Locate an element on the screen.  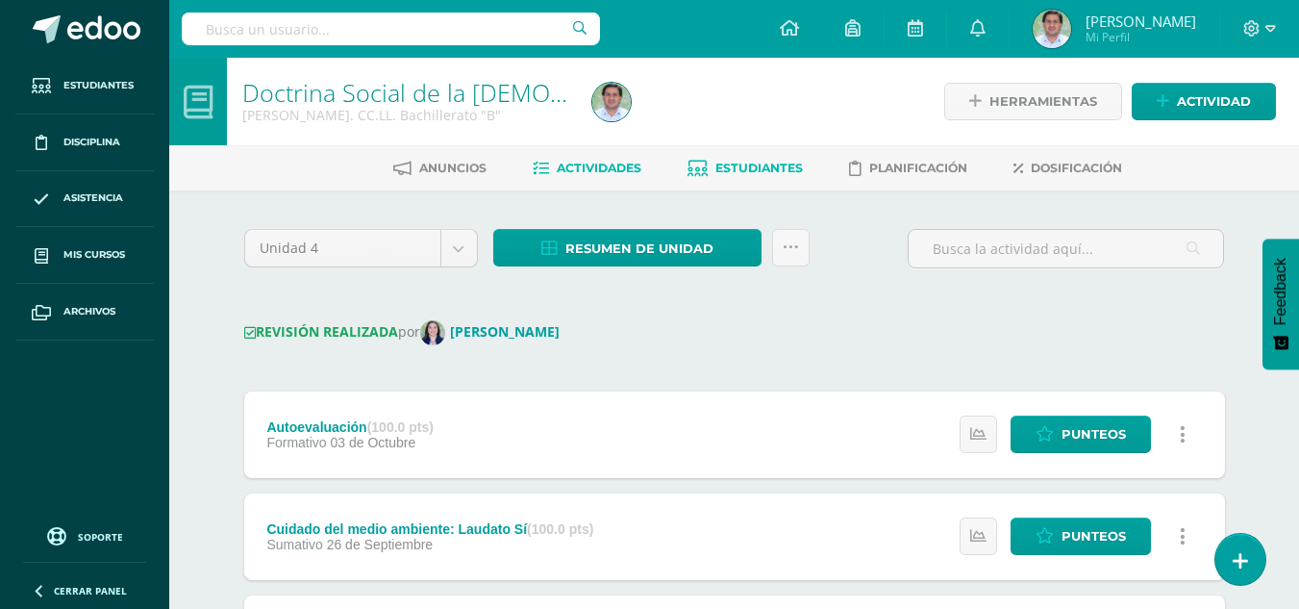
button: Feedback - Mostrar encuesta is located at coordinates (1280, 304).